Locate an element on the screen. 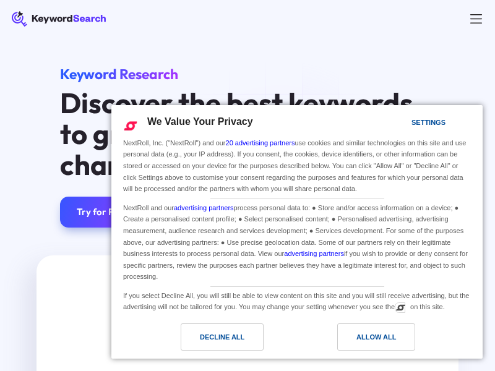 The image size is (495, 371). div: Try for Free is located at coordinates (102, 212).